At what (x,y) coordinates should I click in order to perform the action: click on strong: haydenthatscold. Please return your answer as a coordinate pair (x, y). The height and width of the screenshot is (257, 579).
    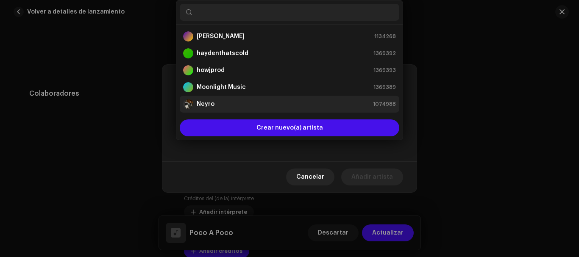
    Looking at the image, I should click on (222, 53).